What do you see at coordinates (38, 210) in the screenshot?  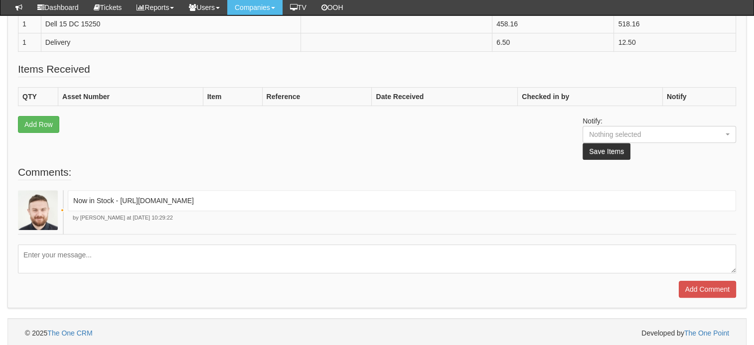 I see `img: Brad Guiness` at bounding box center [38, 210].